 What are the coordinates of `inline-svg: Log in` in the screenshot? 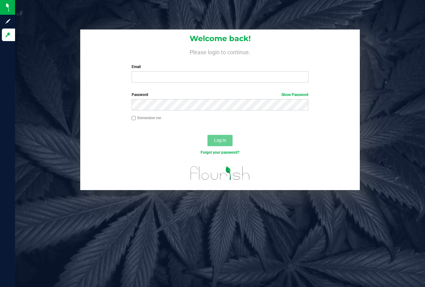 It's located at (8, 35).